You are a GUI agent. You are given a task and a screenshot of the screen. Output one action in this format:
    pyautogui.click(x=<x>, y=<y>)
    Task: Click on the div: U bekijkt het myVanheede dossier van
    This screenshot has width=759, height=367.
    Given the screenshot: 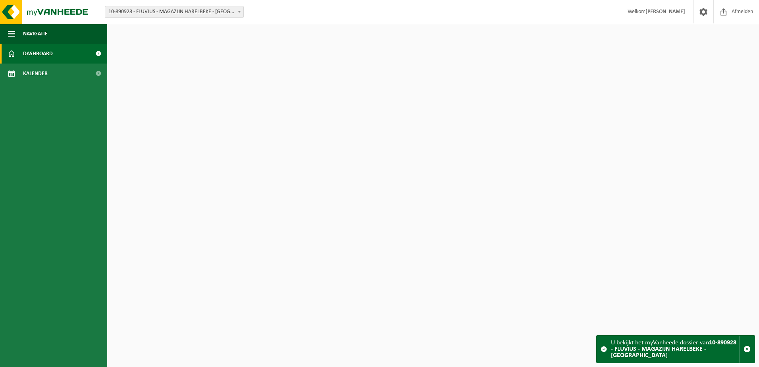 What is the action you would take?
    pyautogui.click(x=675, y=349)
    